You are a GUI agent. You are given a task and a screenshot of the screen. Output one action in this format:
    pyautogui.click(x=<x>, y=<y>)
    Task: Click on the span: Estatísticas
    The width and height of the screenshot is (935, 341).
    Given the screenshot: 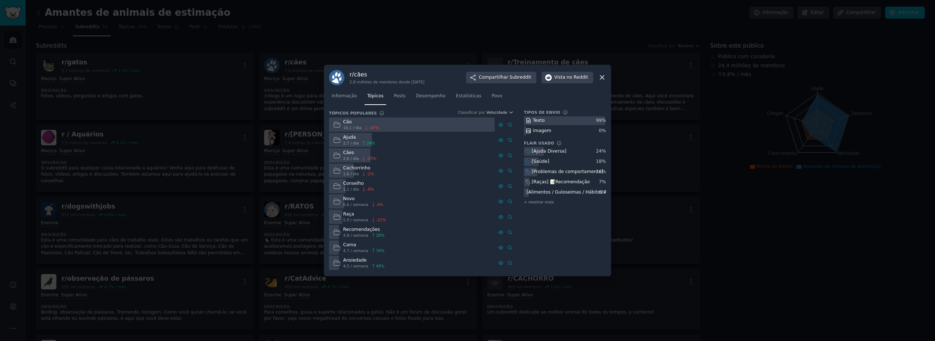 What is the action you would take?
    pyautogui.click(x=468, y=96)
    